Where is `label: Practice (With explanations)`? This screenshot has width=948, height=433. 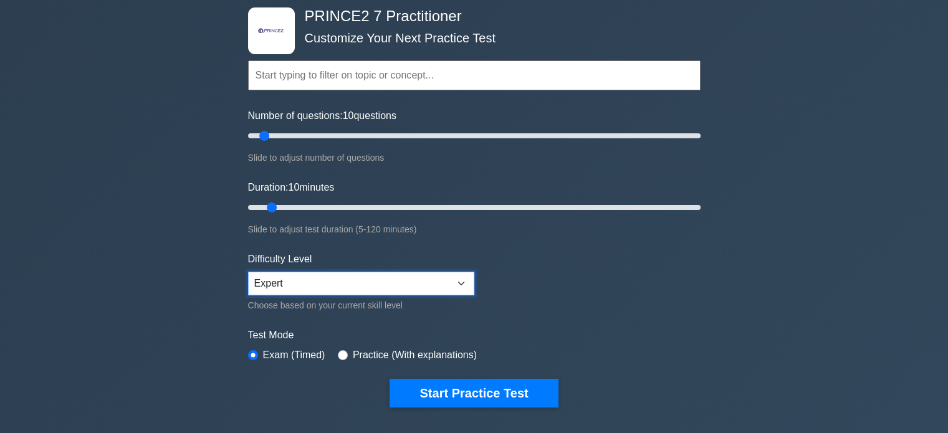
label: Practice (With explanations) is located at coordinates (414, 355).